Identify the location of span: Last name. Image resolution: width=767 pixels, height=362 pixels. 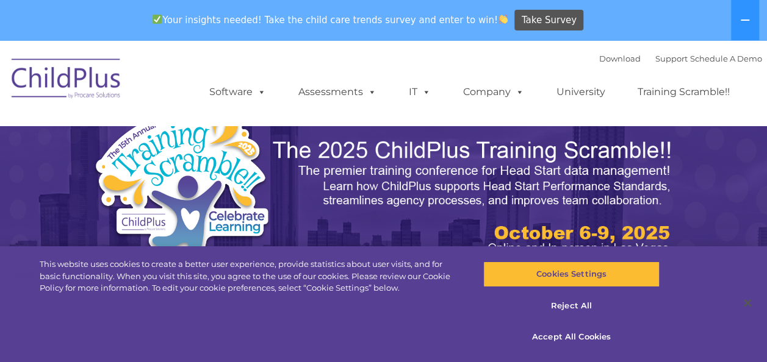
(188, 85).